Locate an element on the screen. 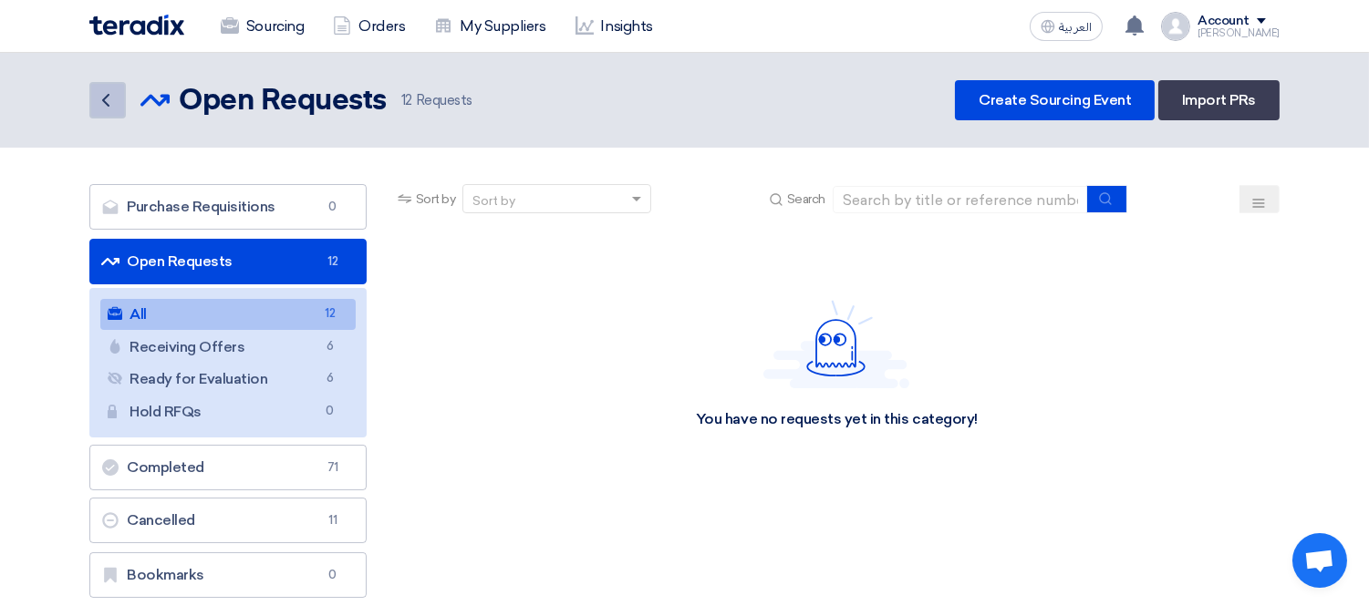 This screenshot has width=1369, height=606. div: Sort by is located at coordinates (493, 201).